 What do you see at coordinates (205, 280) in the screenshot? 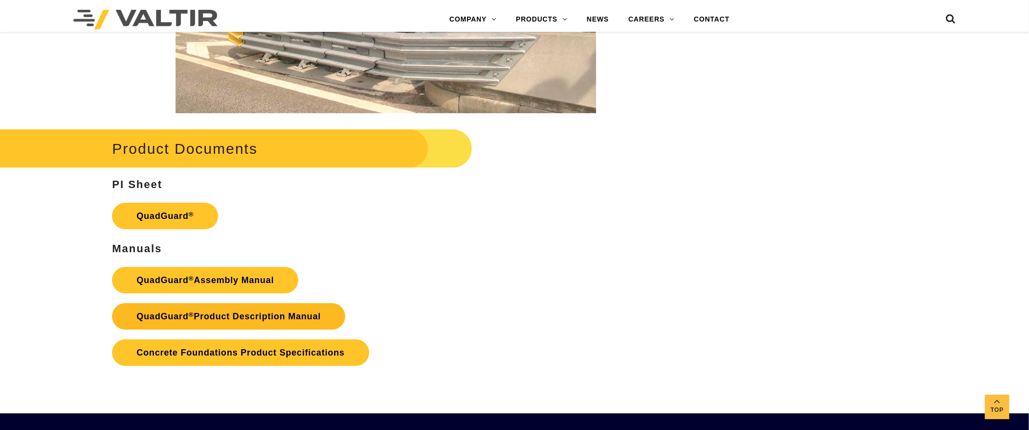
I see `a: QuadGuard®Assembly Manual` at bounding box center [205, 280].